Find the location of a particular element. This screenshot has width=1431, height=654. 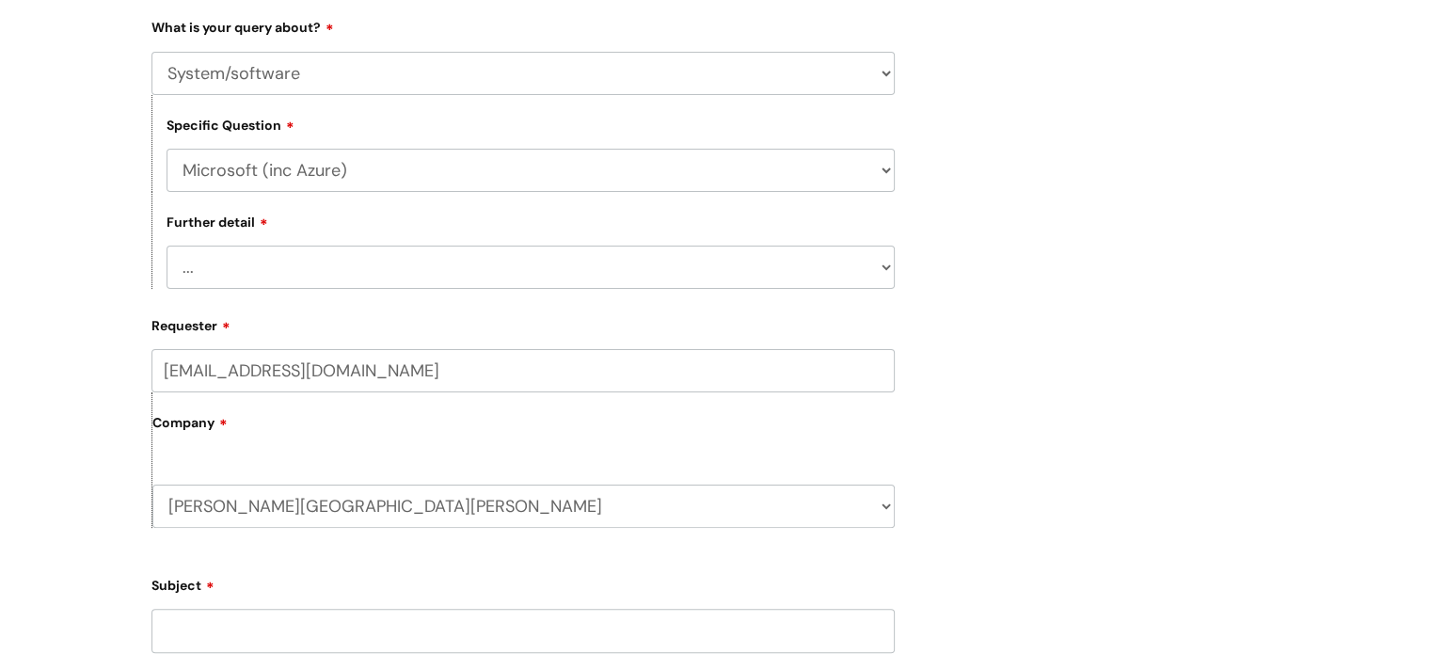

label: Specific Question is located at coordinates (231, 124).